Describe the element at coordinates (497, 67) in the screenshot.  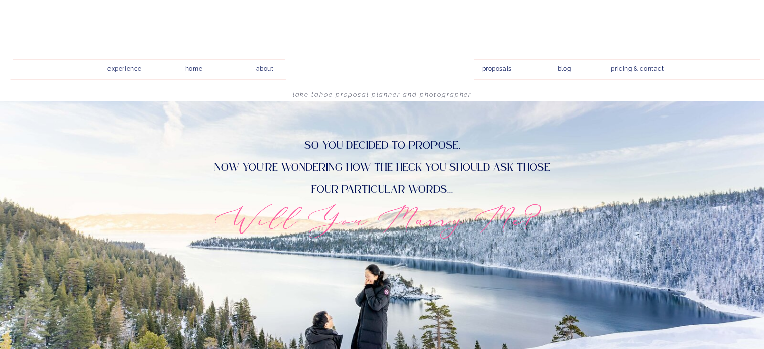
I see `a: proposals` at that location.